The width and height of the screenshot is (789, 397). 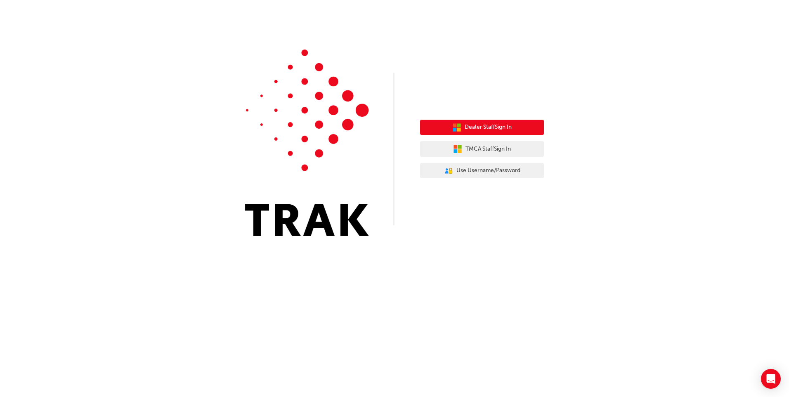 What do you see at coordinates (482, 149) in the screenshot?
I see `button: TMCA StaffSign In` at bounding box center [482, 149].